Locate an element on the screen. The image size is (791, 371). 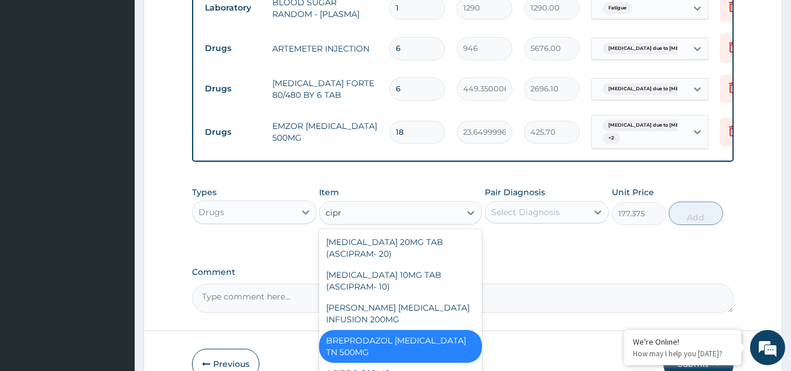
label: Comment is located at coordinates (463, 272).